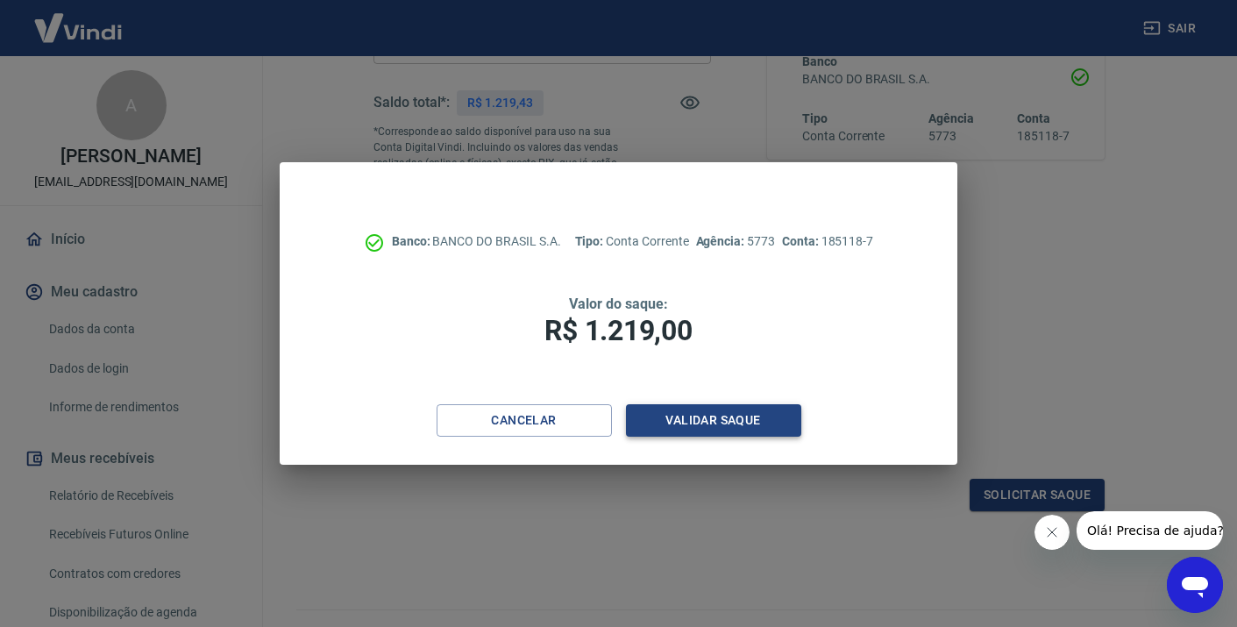 This screenshot has width=1237, height=627. What do you see at coordinates (79, 19) in the screenshot?
I see `span: Olá! Precisa de ajuda?` at bounding box center [79, 19].